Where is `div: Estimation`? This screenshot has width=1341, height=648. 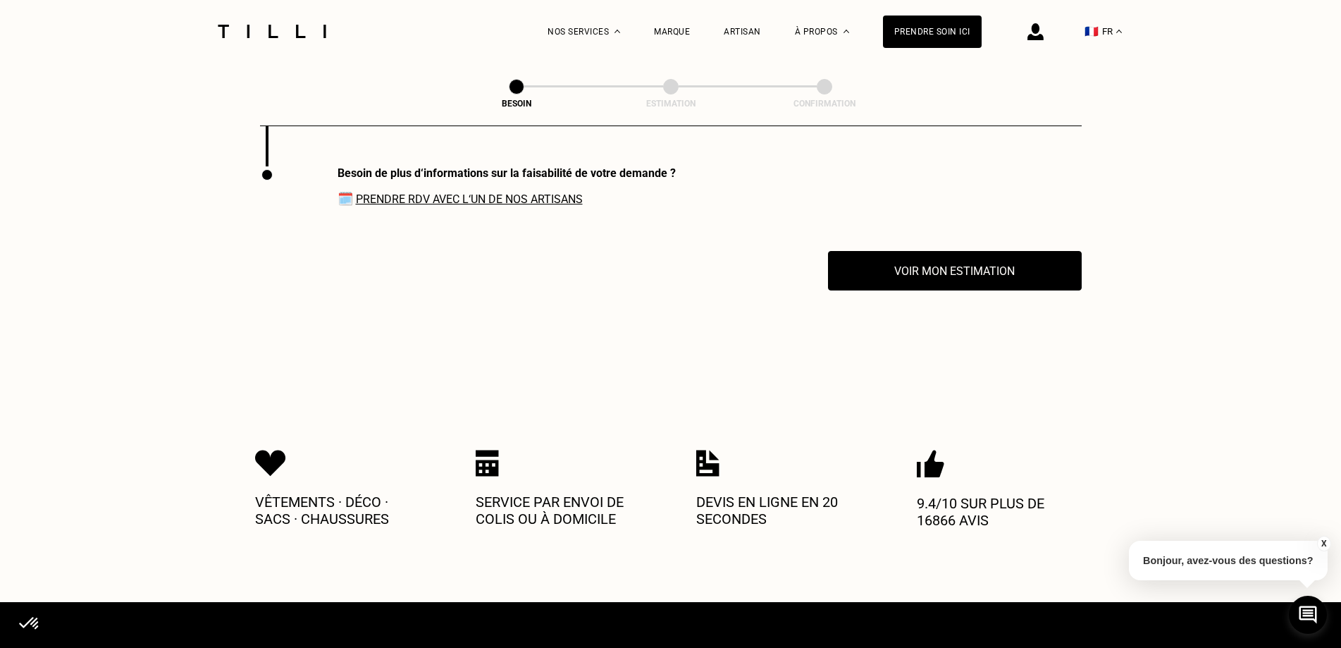
div: Estimation is located at coordinates (671, 104).